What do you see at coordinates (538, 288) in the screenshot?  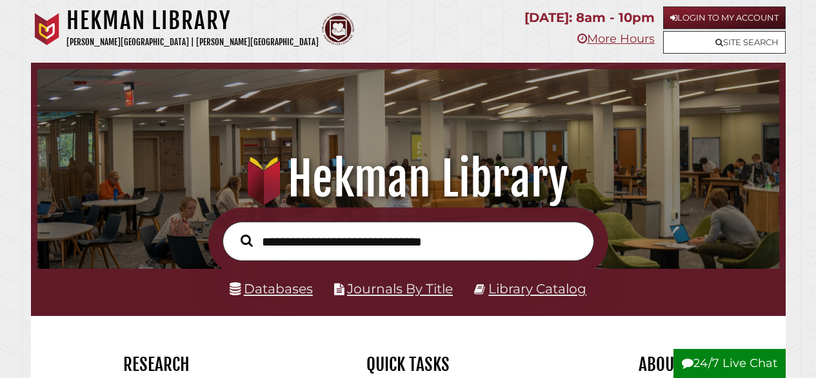 I see `a: Library Catalog` at bounding box center [538, 288].